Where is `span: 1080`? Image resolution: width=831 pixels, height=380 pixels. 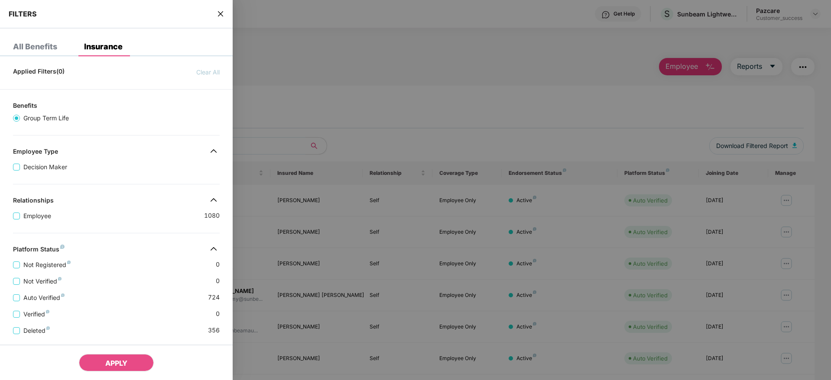 span: 1080 is located at coordinates (212, 216).